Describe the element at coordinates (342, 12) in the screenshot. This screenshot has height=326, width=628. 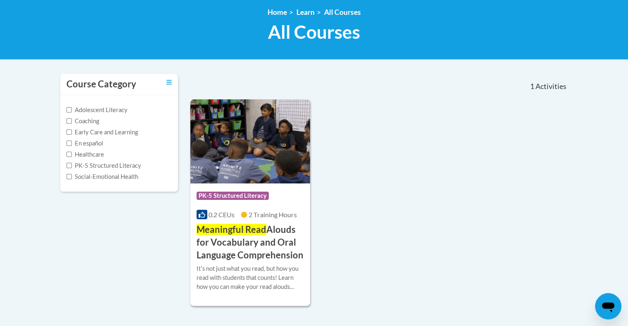
I see `a: All Courses` at that location.